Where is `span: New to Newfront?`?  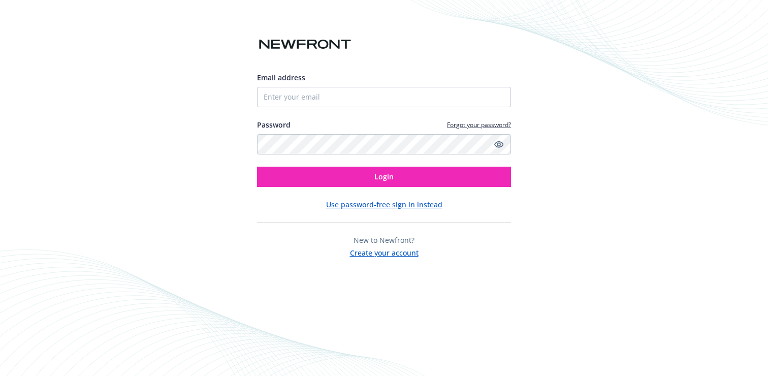 span: New to Newfront? is located at coordinates (384, 240).